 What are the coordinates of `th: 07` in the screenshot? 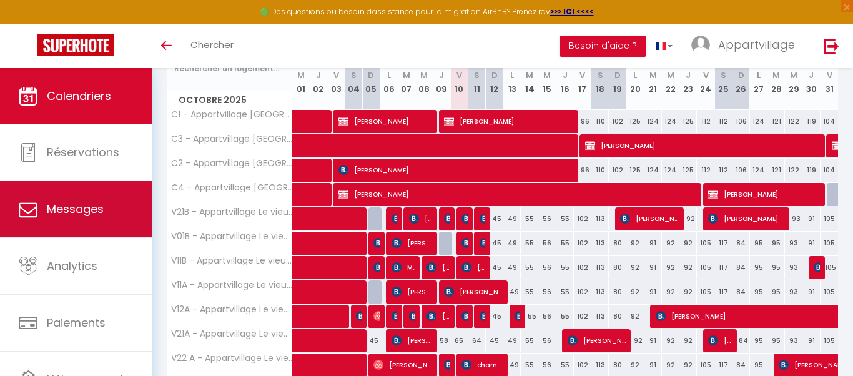 It's located at (406, 82).